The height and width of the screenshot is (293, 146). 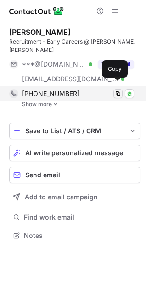 I want to click on span: Add to email campaign, so click(x=61, y=197).